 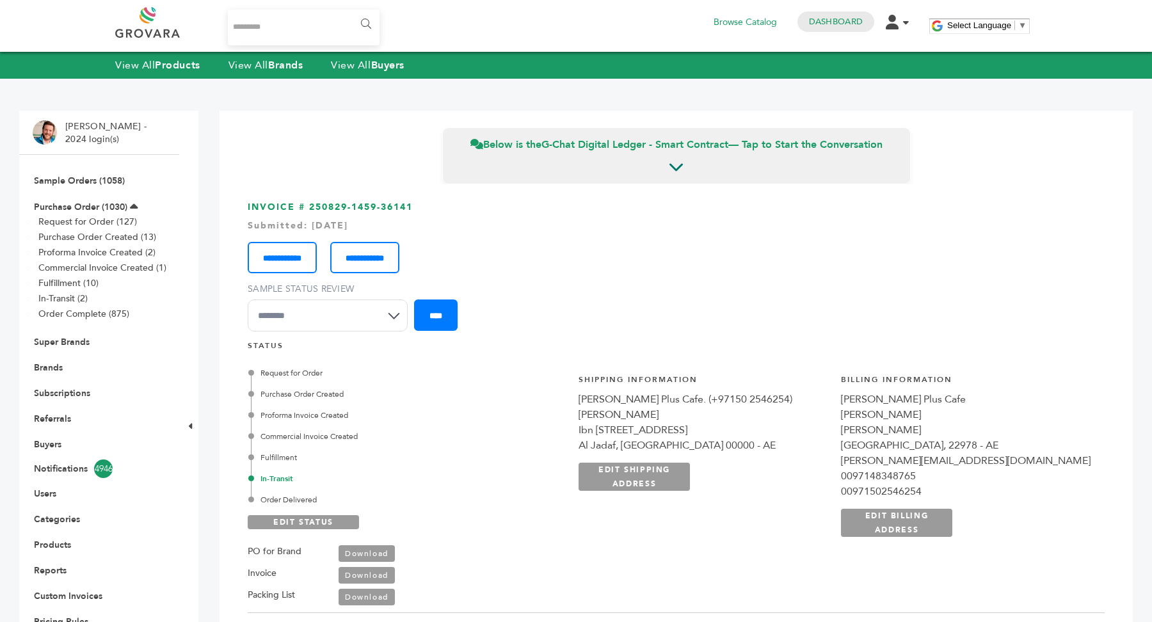 What do you see at coordinates (68, 283) in the screenshot?
I see `a: Fulfillment (10)` at bounding box center [68, 283].